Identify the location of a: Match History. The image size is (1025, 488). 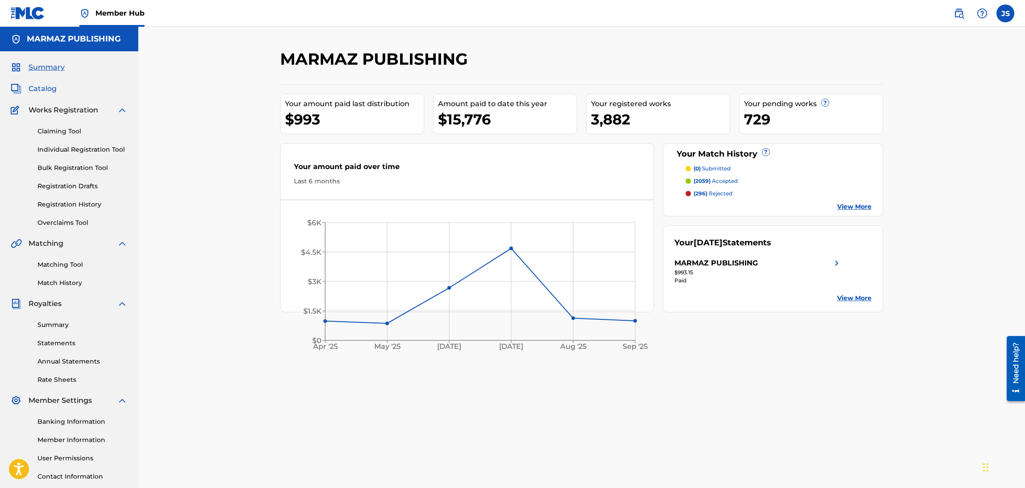
(83, 283).